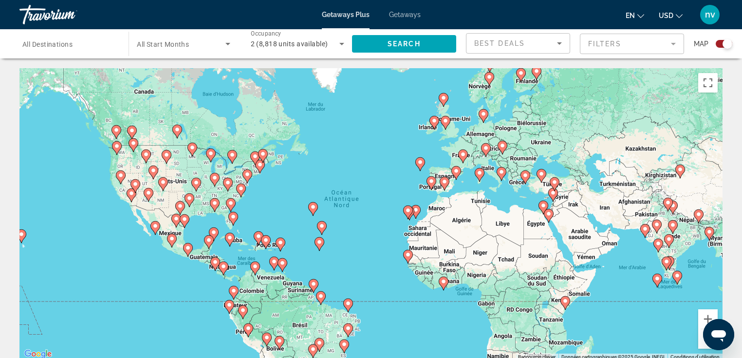 This screenshot has width=742, height=358. What do you see at coordinates (518, 43) in the screenshot?
I see `mat-select: Sort by` at bounding box center [518, 43].